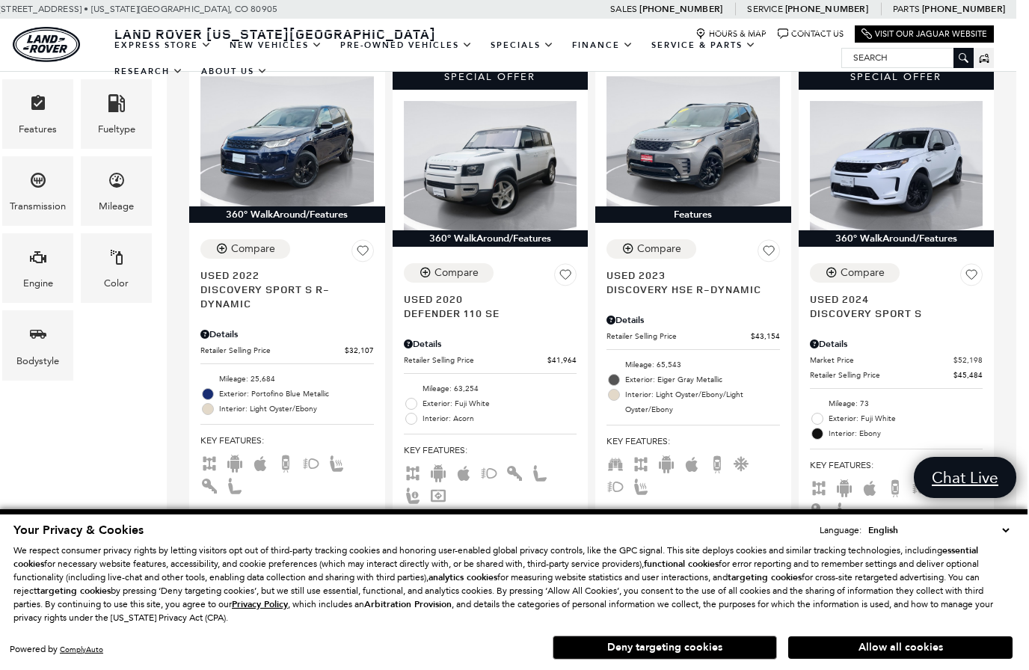  What do you see at coordinates (695, 320) in the screenshot?
I see `div: Pricing Details - Discovery HSE R-Dynamic` at bounding box center [695, 320].